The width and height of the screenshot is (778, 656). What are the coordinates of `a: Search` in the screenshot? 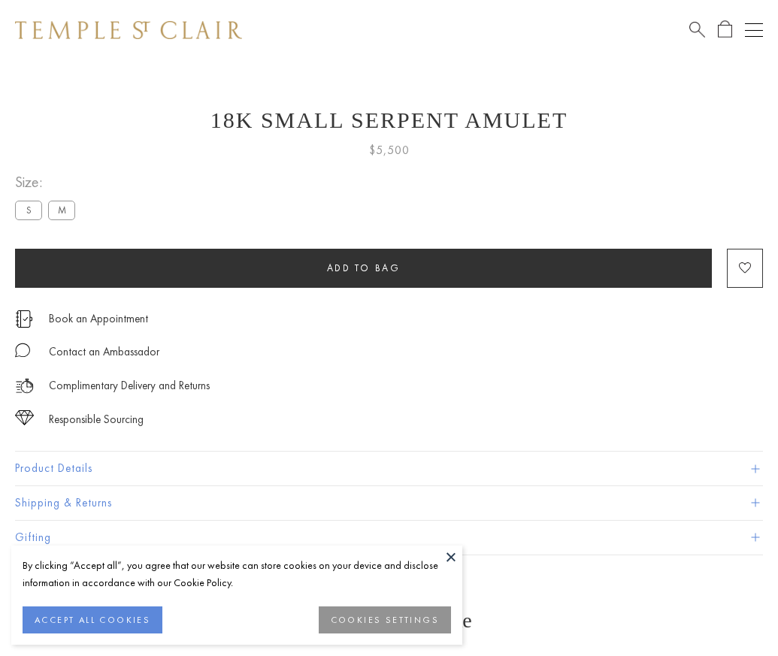 It's located at (697, 29).